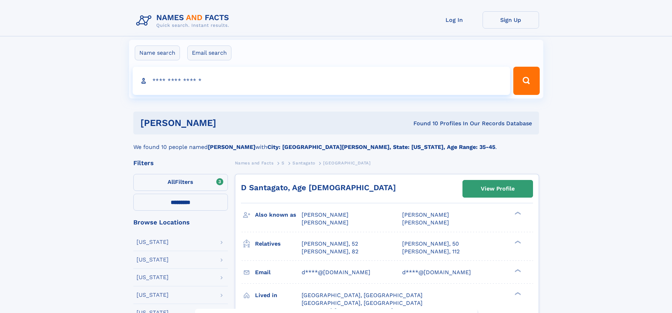 Image resolution: width=672 pixels, height=313 pixels. Describe the element at coordinates (181, 182) in the screenshot. I see `label: Filters` at that location.